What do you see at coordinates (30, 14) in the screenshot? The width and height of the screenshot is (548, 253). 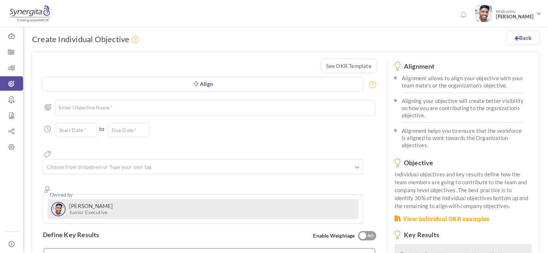 I see `img: Logo` at bounding box center [30, 14].